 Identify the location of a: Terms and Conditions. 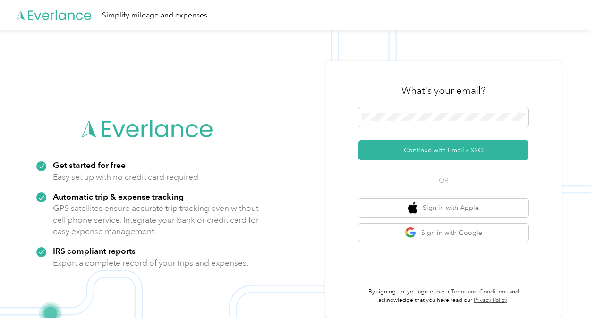
(479, 292).